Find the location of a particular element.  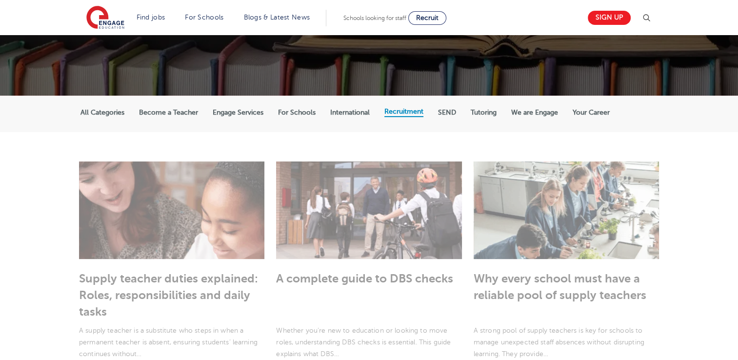

span: Schools looking for staff is located at coordinates (375, 18).